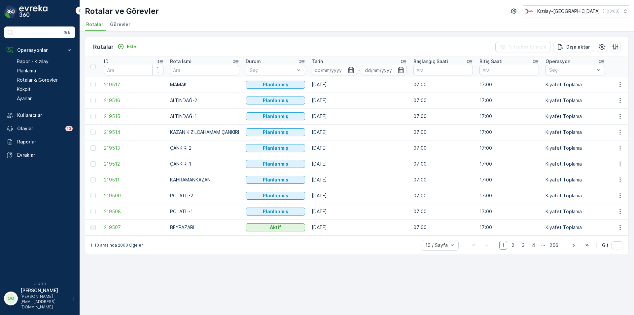 The width and height of the screenshot is (634, 315). What do you see at coordinates (204, 227) in the screenshot?
I see `td: BEYPAZARI` at bounding box center [204, 227].